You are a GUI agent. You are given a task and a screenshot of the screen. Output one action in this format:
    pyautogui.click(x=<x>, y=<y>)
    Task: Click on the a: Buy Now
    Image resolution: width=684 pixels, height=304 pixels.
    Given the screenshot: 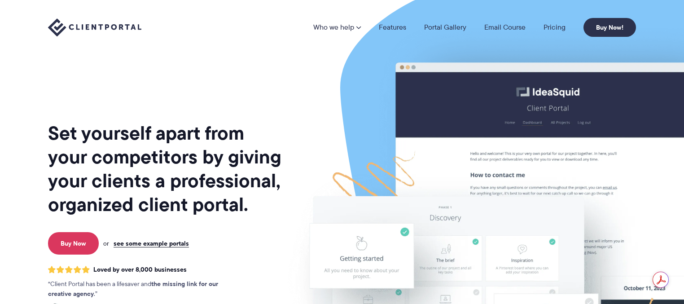 What is the action you would take?
    pyautogui.click(x=73, y=243)
    